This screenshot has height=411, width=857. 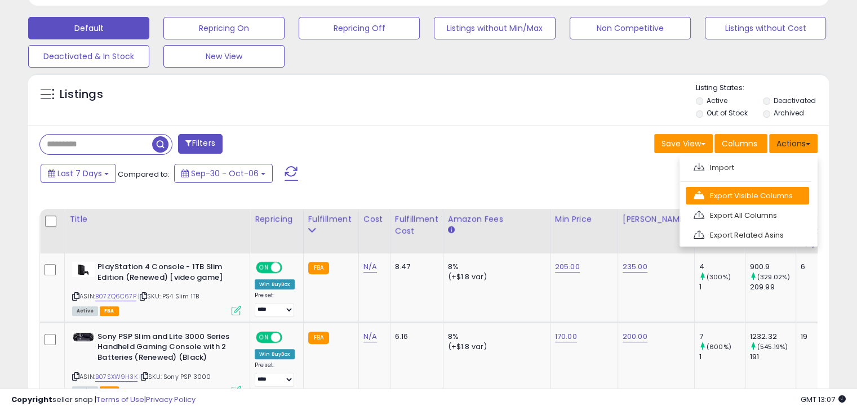 What do you see at coordinates (166, 349) in the screenshot?
I see `b: Sony PSP Slim and Lite 3000 Series Handheld Gaming Console with 2 Batteries (Renewed) (Black)` at bounding box center [166, 349].